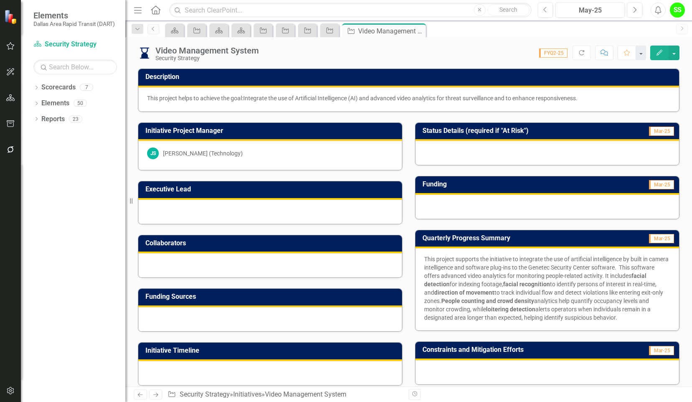 The height and width of the screenshot is (402, 692). What do you see at coordinates (247, 394) in the screenshot?
I see `a: Initiatives` at bounding box center [247, 394].